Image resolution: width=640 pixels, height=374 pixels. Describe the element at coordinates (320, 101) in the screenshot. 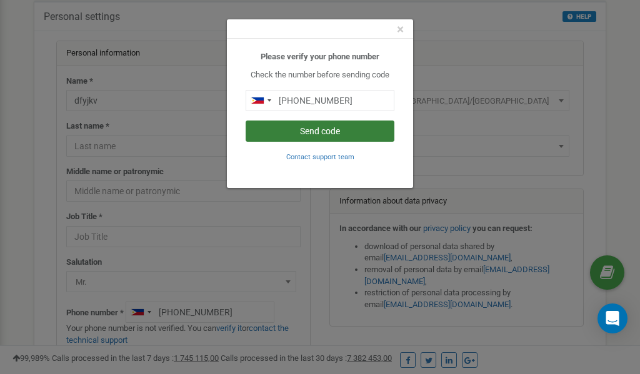

I see `input: 0905 123 4567` at that location.